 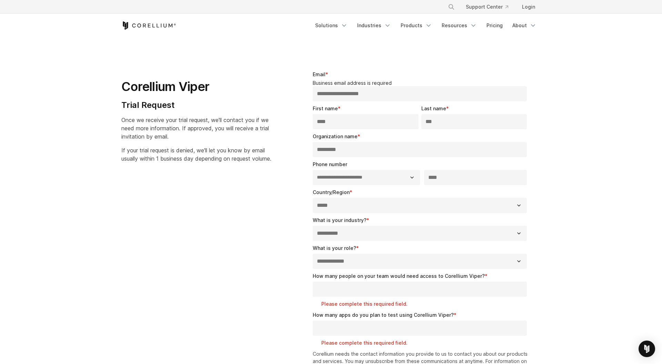 What do you see at coordinates (325, 108) in the screenshot?
I see `span: First name` at bounding box center [325, 108].